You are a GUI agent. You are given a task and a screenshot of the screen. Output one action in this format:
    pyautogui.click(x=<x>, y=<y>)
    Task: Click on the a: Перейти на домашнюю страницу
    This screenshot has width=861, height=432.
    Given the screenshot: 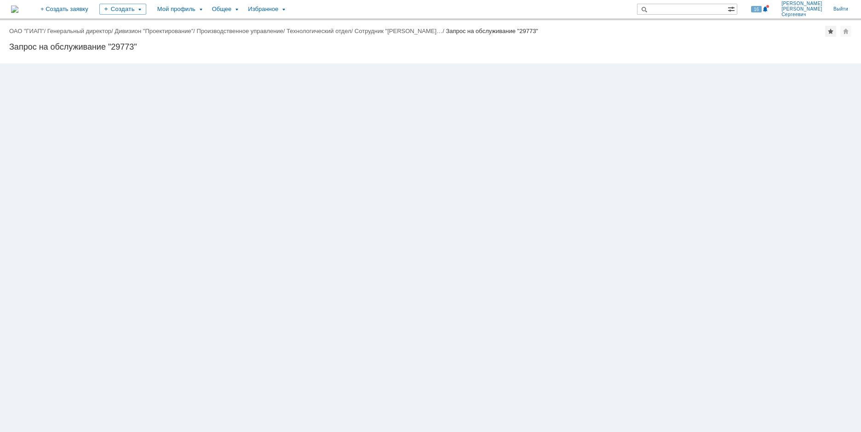 What is the action you would take?
    pyautogui.click(x=15, y=9)
    